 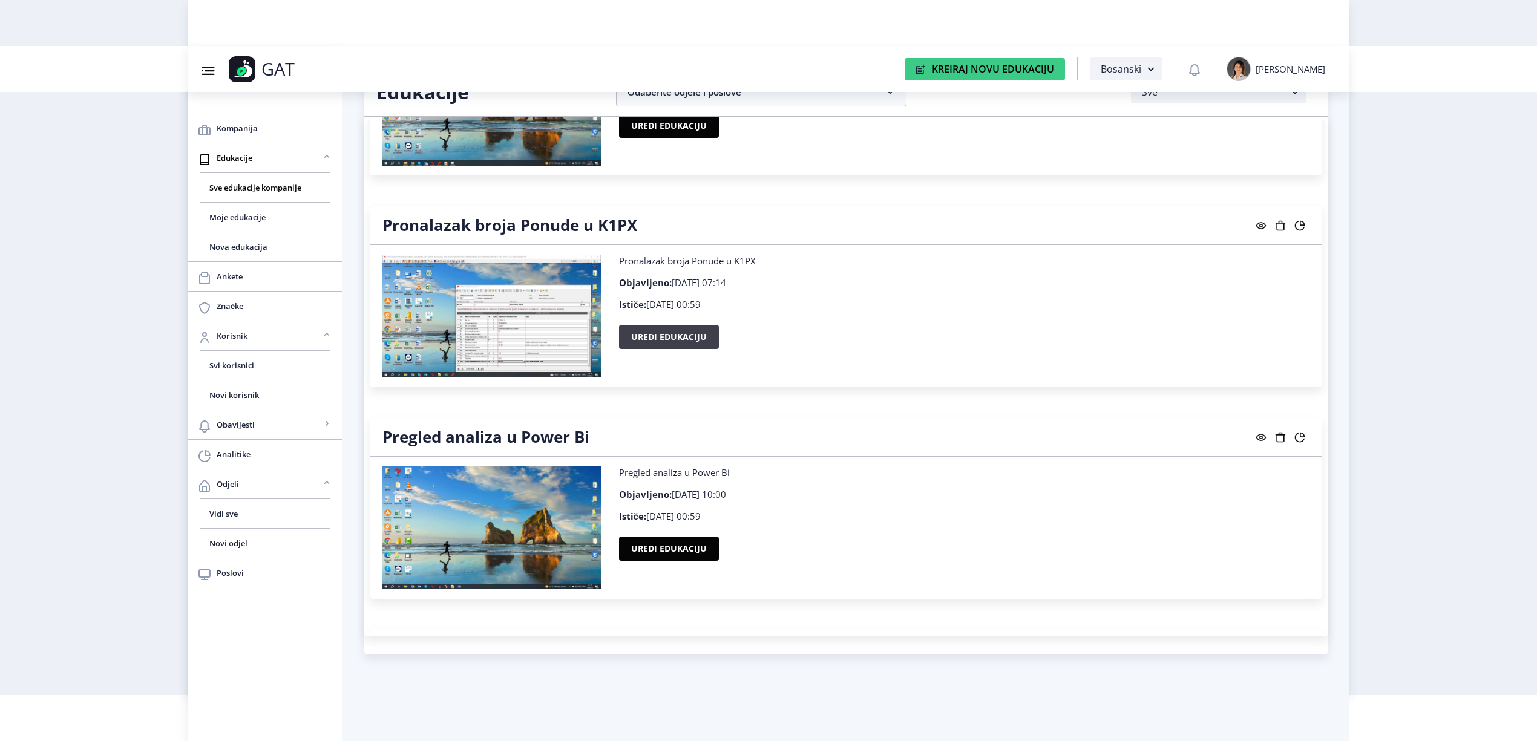 I want to click on a: Moje edukacije, so click(x=265, y=217).